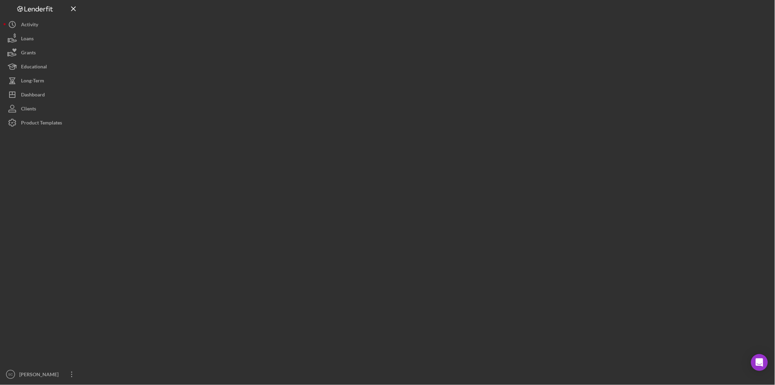 This screenshot has width=775, height=385. Describe the element at coordinates (33, 95) in the screenshot. I see `div: Dashboard` at that location.